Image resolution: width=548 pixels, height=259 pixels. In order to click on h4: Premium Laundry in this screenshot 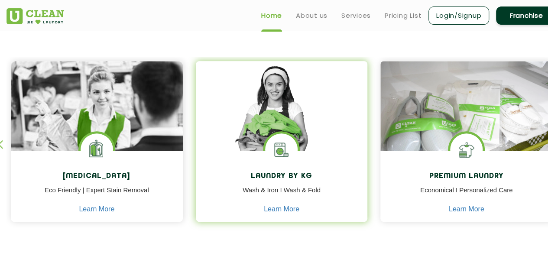, I will do `click(466, 176)`.